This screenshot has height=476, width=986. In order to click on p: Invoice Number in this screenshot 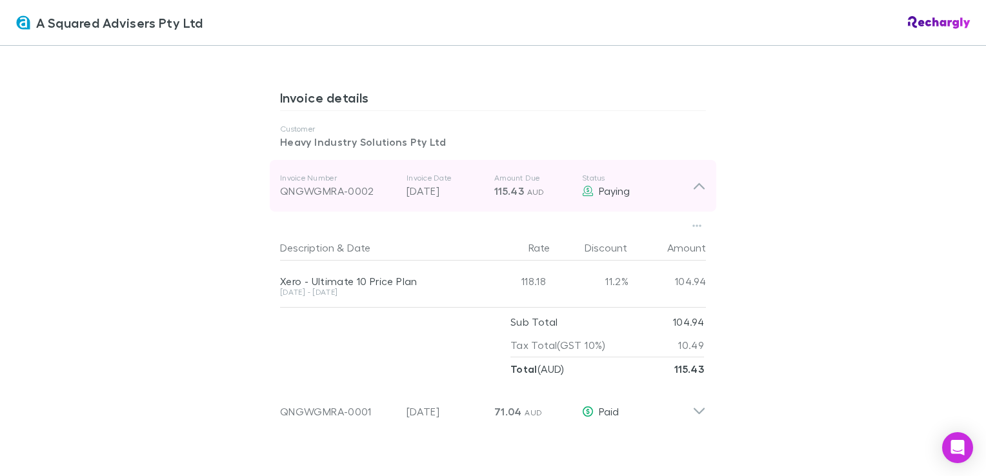, I will do `click(338, 178)`.